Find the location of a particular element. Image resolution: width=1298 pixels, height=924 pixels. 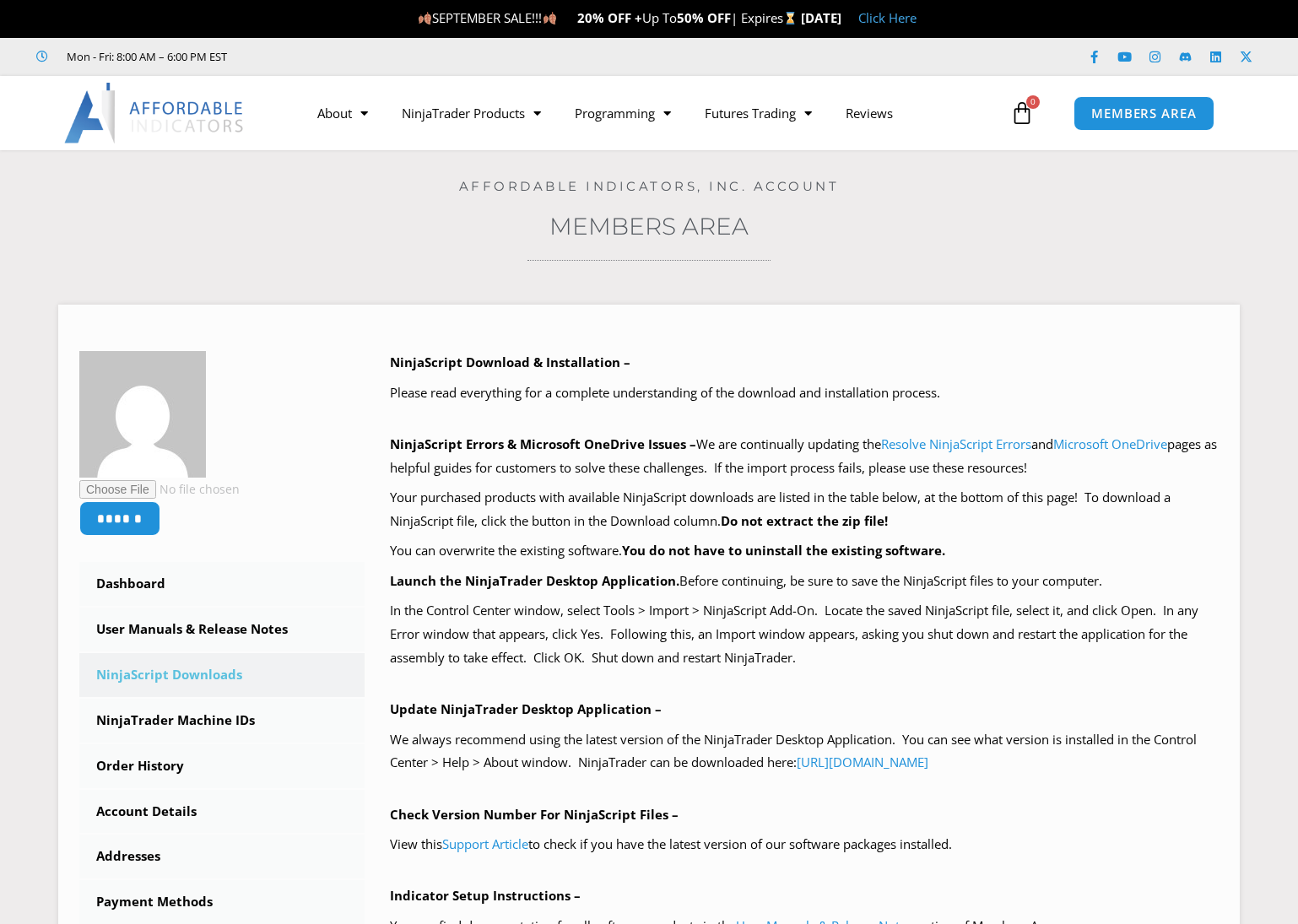

a: Order History is located at coordinates (222, 766).